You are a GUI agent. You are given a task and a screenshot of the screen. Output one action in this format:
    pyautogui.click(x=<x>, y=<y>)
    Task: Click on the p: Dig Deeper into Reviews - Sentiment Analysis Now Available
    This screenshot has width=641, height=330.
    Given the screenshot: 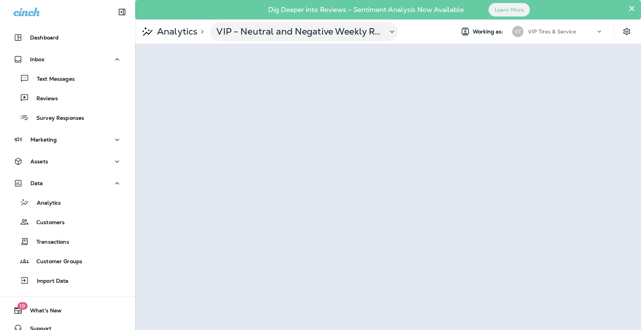 What is the action you would take?
    pyautogui.click(x=366, y=10)
    